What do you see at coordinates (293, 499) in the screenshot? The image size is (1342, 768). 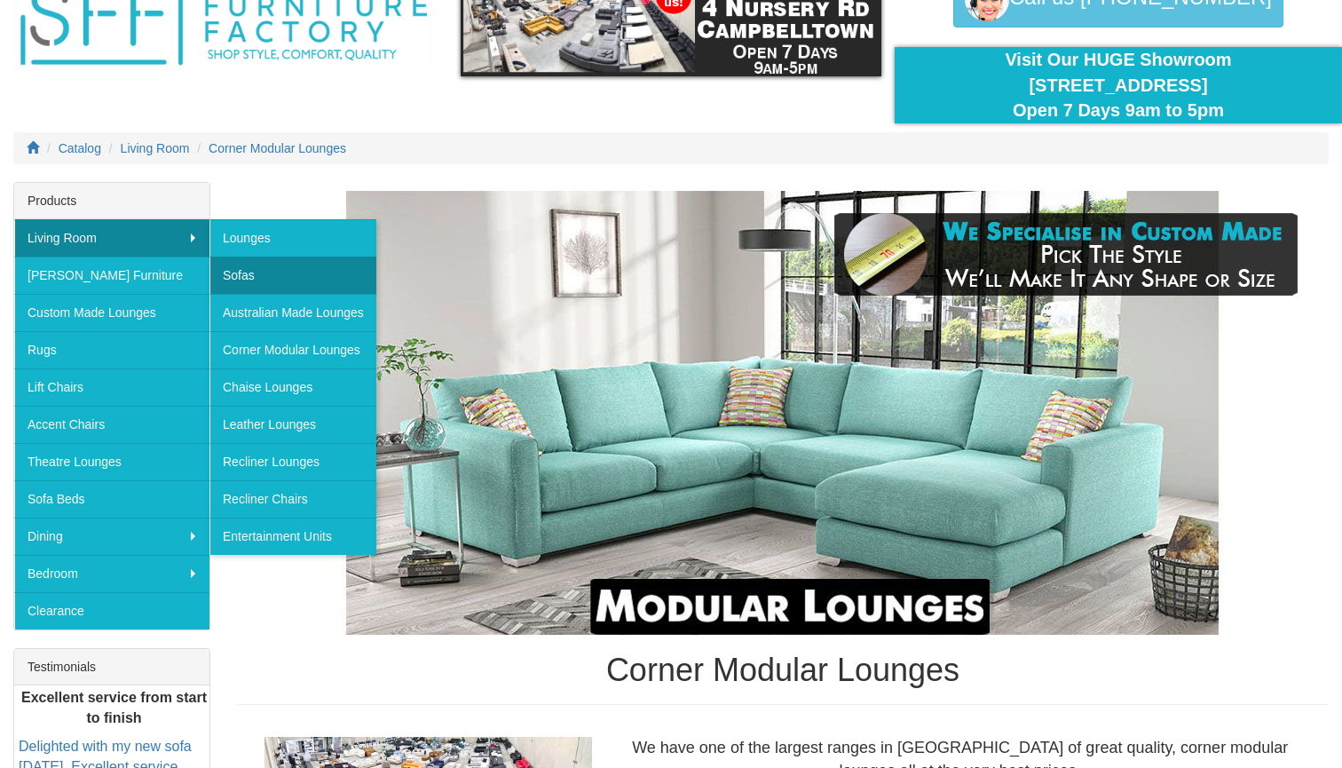 I see `a: Recliner Chairs` at bounding box center [293, 499].